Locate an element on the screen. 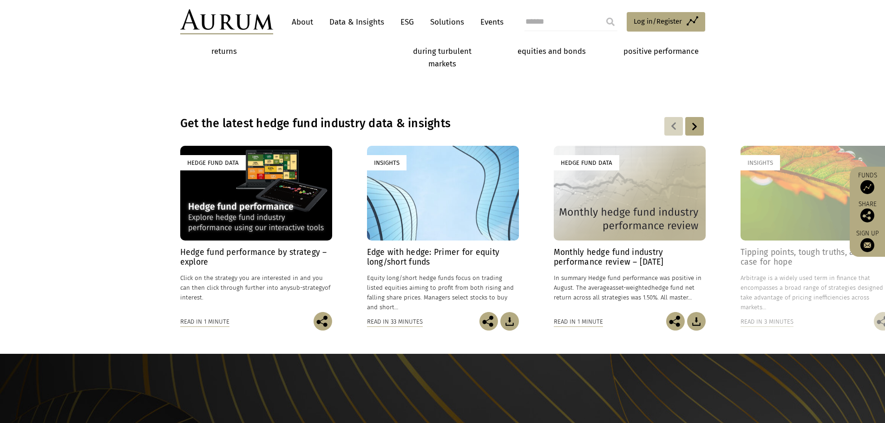 This screenshot has width=885, height=423. p: Equity long/short hedge funds focus on trading listed equities aiming to profit from both rising ... is located at coordinates (442, 293).